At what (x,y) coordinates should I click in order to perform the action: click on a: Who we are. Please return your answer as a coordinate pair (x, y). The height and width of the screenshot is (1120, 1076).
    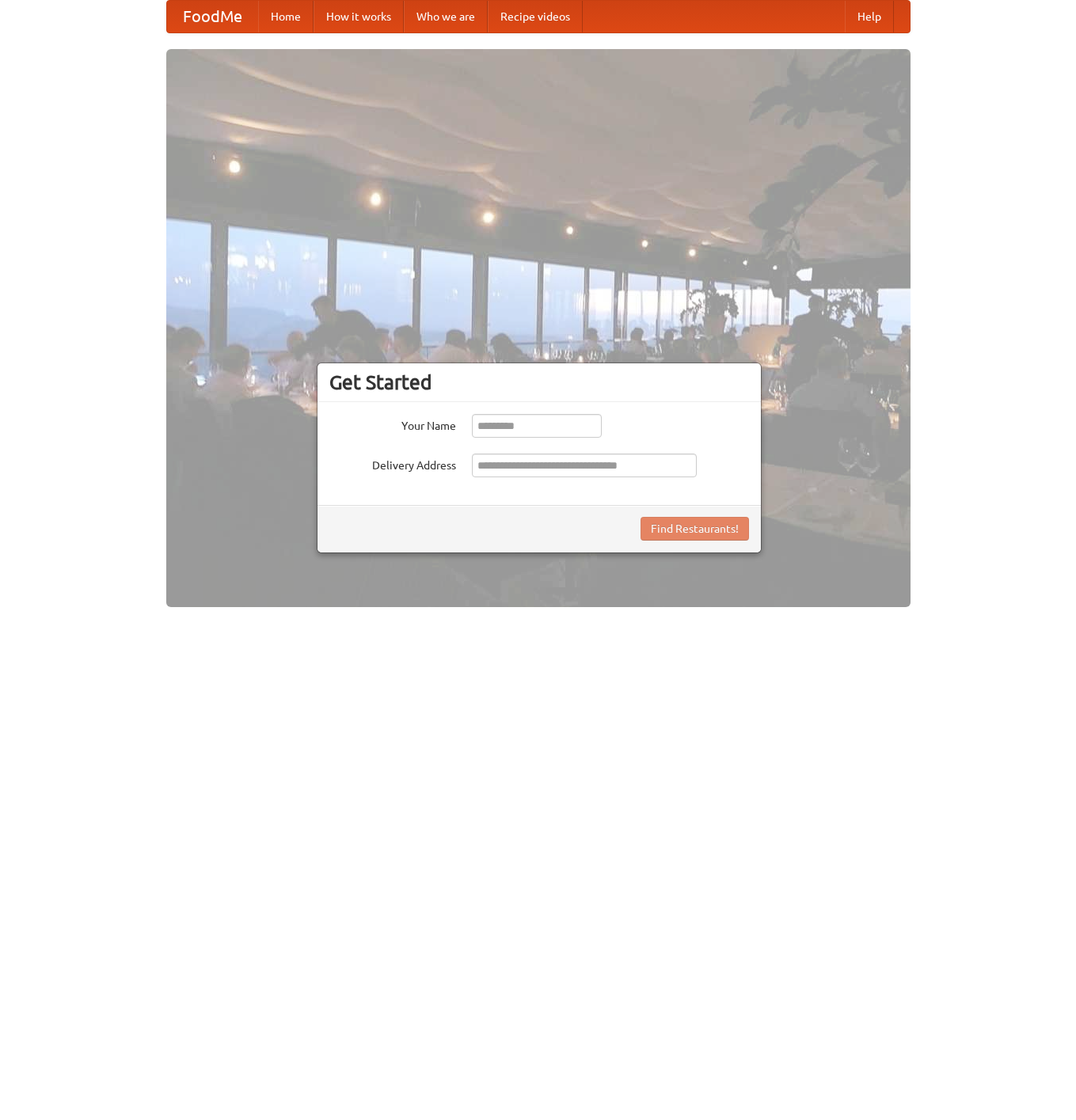
    Looking at the image, I should click on (446, 17).